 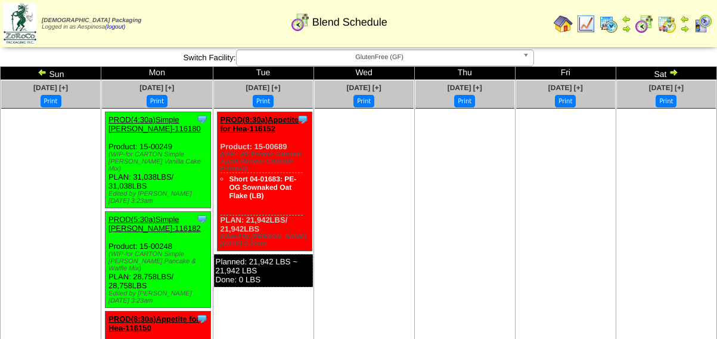 I want to click on div: Product: 15-00248 PLAN: 28,758LBS / 28,758LBS, so click(x=158, y=259).